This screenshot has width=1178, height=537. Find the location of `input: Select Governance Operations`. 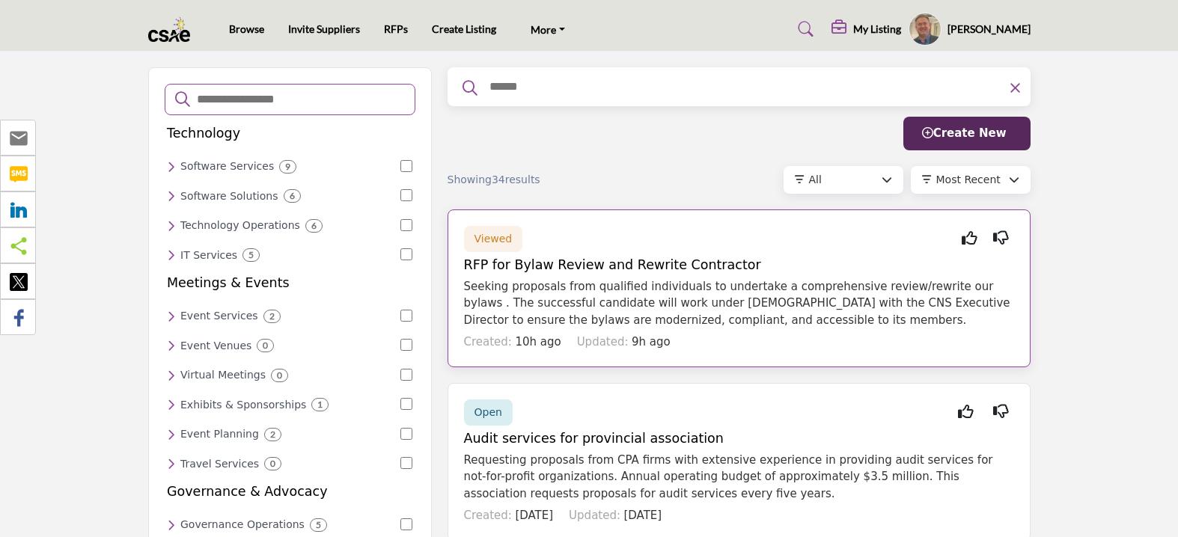

input: Select Governance Operations is located at coordinates (406, 524).